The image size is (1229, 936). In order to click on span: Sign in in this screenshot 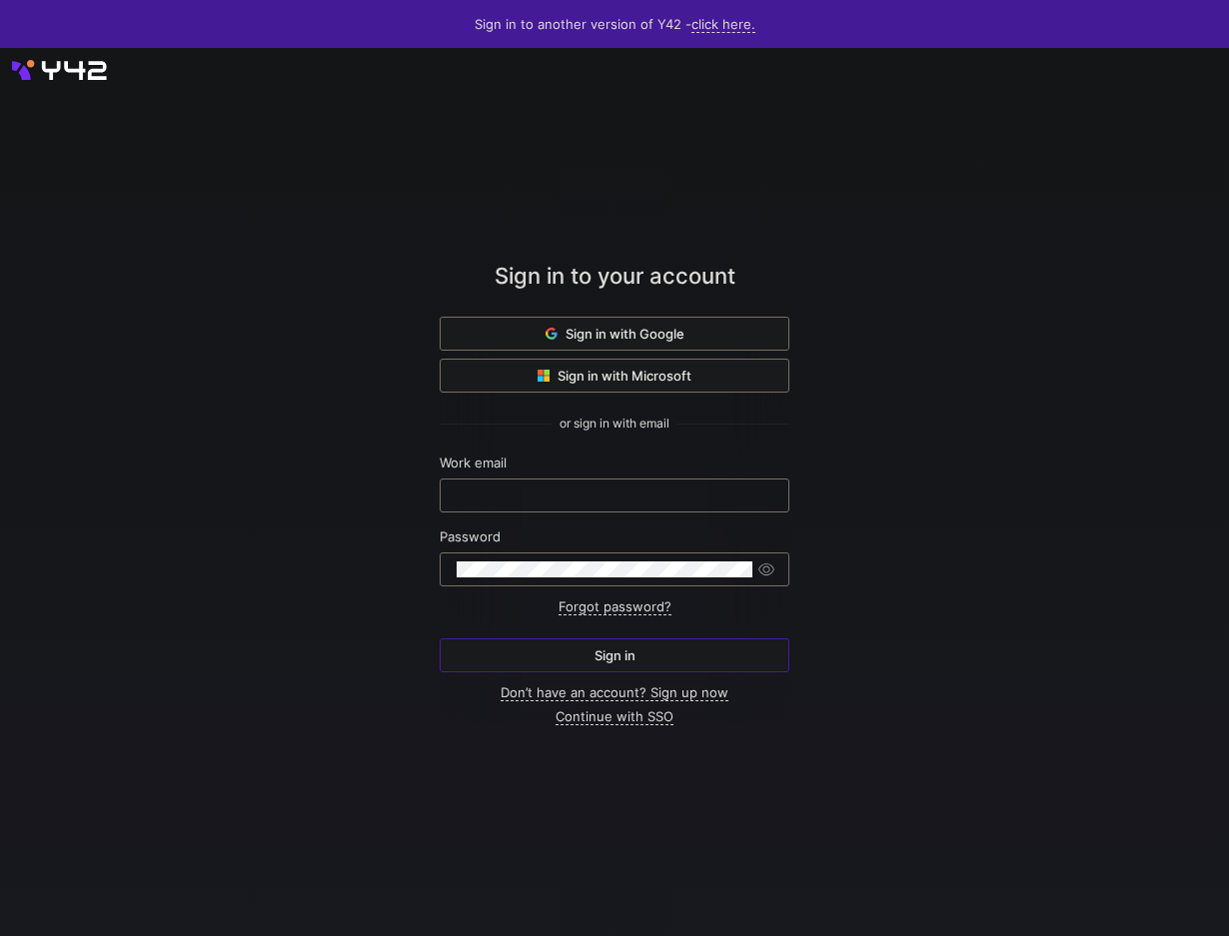, I will do `click(615, 656)`.